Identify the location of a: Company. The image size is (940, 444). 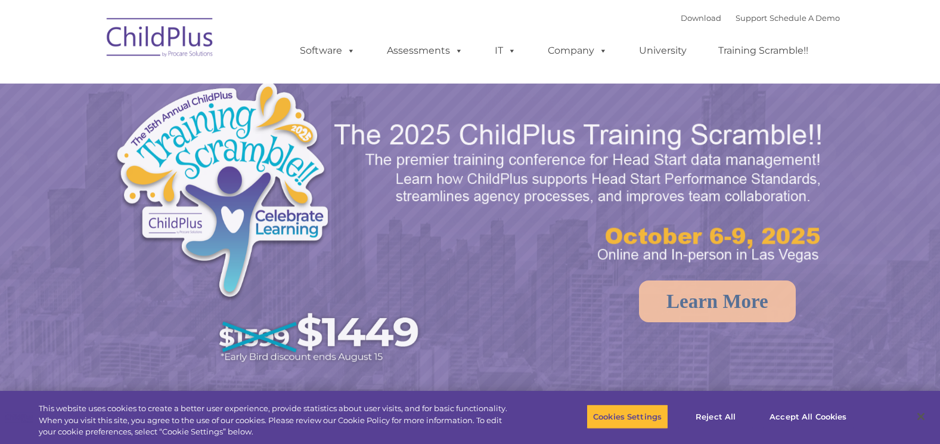
(578, 51).